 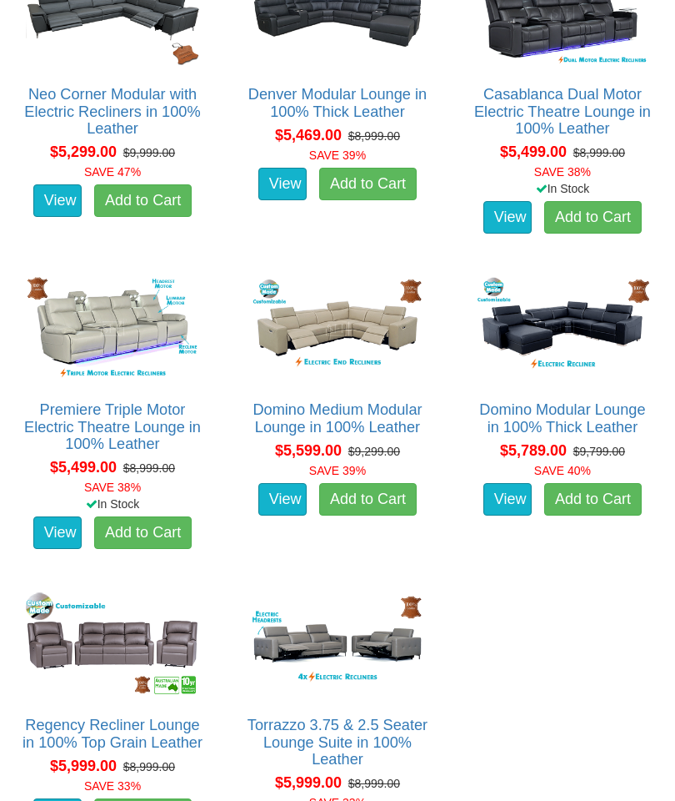 I want to click on del: $9,799.00, so click(x=600, y=451).